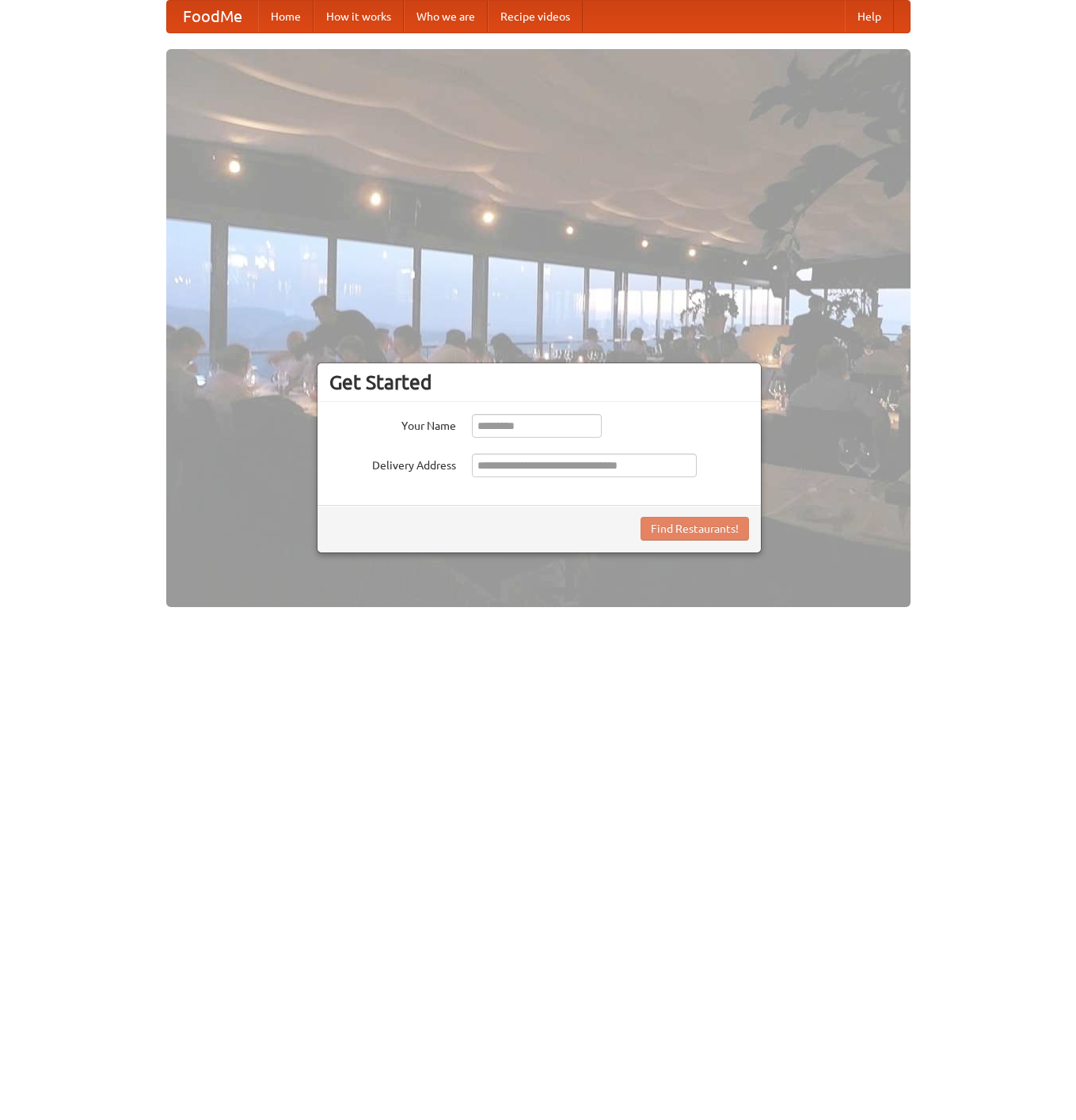  Describe the element at coordinates (393, 463) in the screenshot. I see `label: Delivery Address` at that location.